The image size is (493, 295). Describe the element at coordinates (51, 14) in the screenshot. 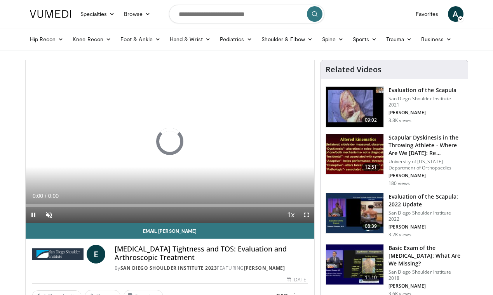

I see `img: VuMedi Logo` at that location.